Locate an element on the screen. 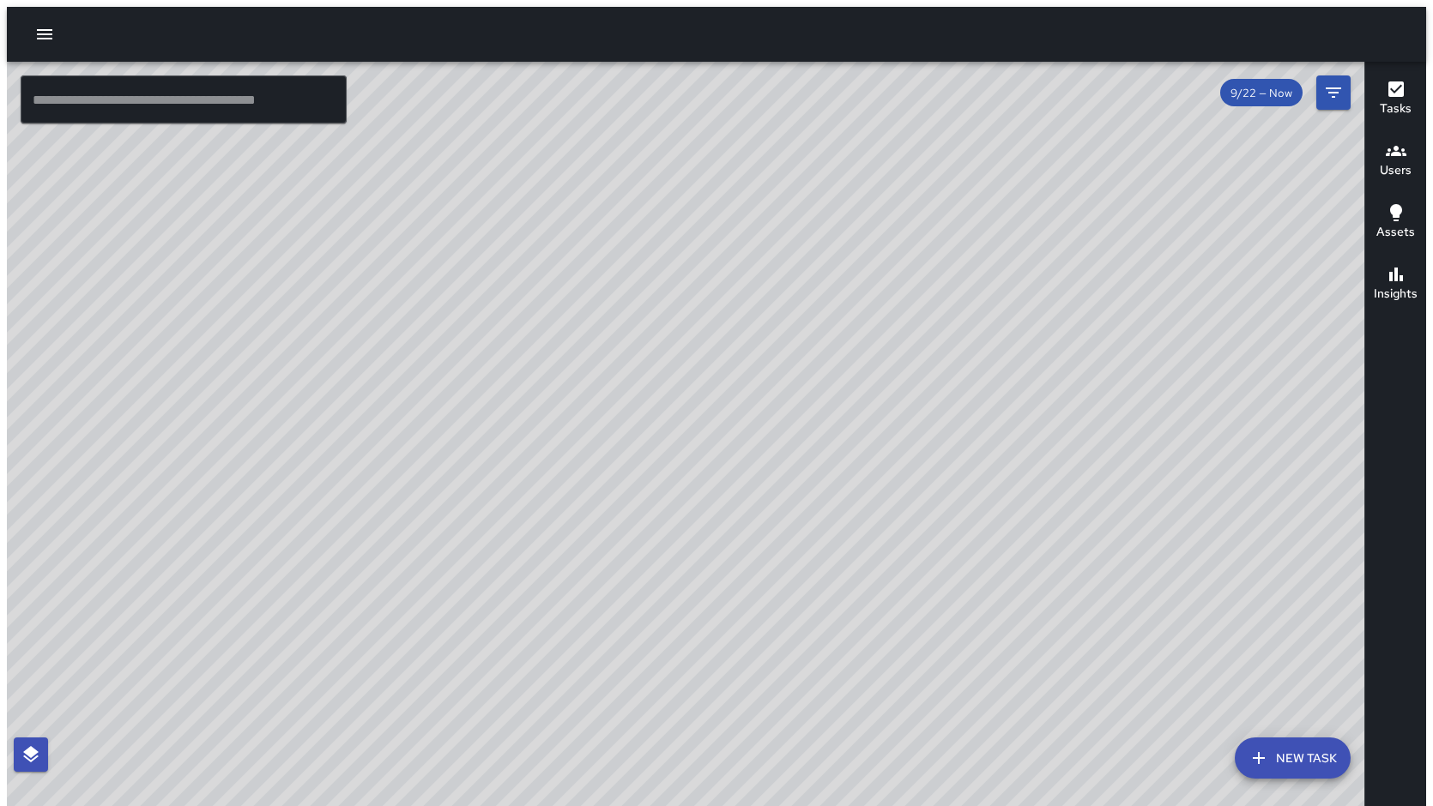 This screenshot has height=806, width=1433. h6: Insights is located at coordinates (1395, 294).